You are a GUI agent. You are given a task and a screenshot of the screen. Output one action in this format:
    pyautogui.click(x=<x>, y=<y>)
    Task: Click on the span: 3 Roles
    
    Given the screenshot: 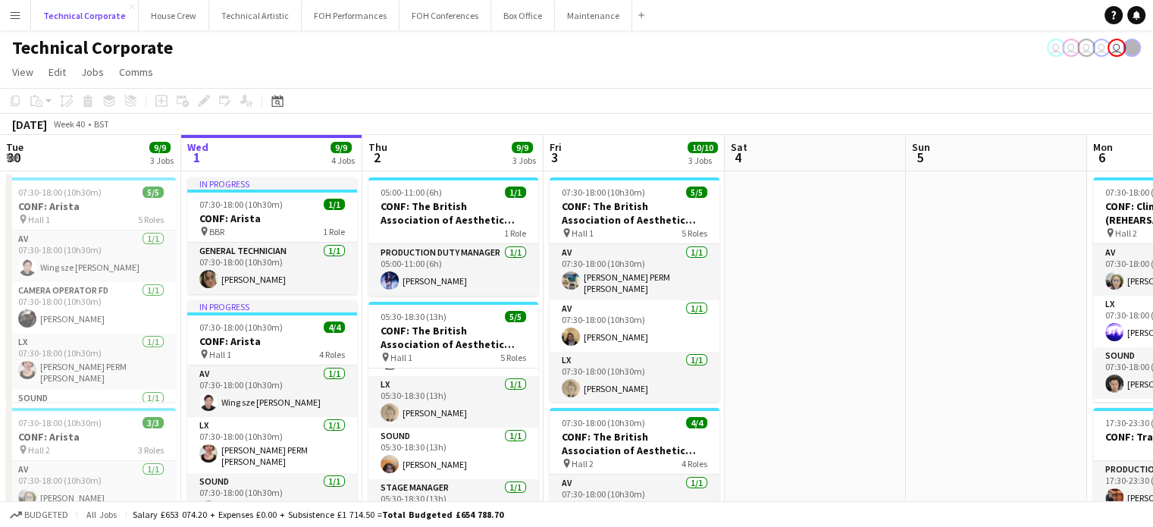 What is the action you would take?
    pyautogui.click(x=151, y=449)
    